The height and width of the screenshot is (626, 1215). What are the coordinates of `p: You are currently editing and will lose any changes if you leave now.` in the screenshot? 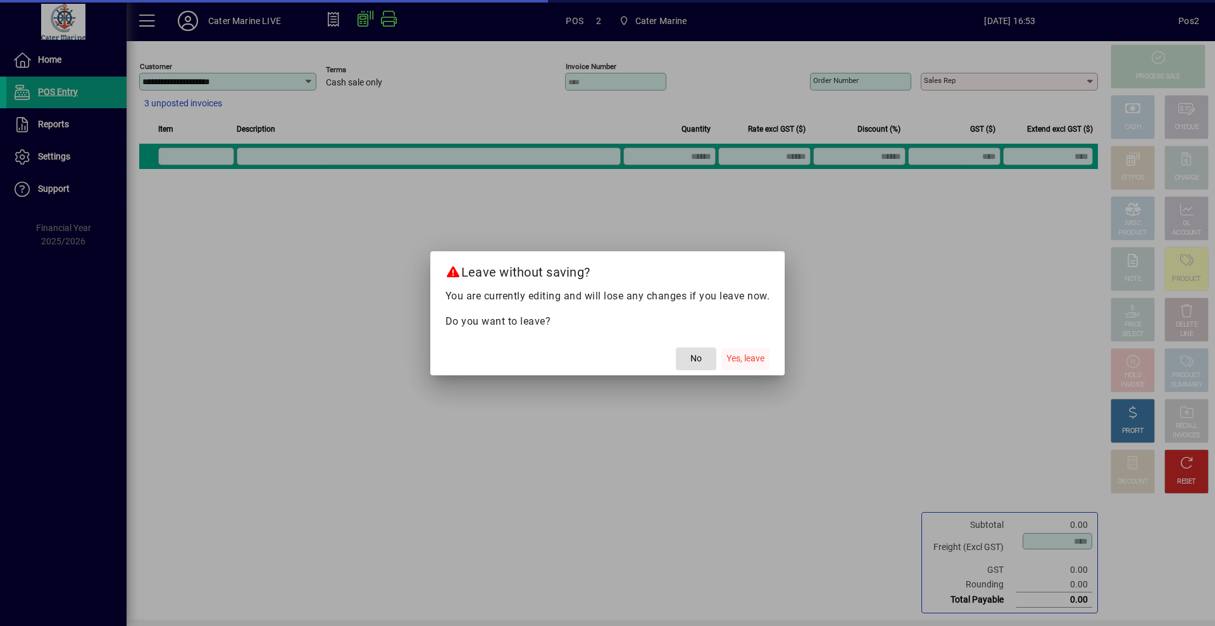 It's located at (608, 296).